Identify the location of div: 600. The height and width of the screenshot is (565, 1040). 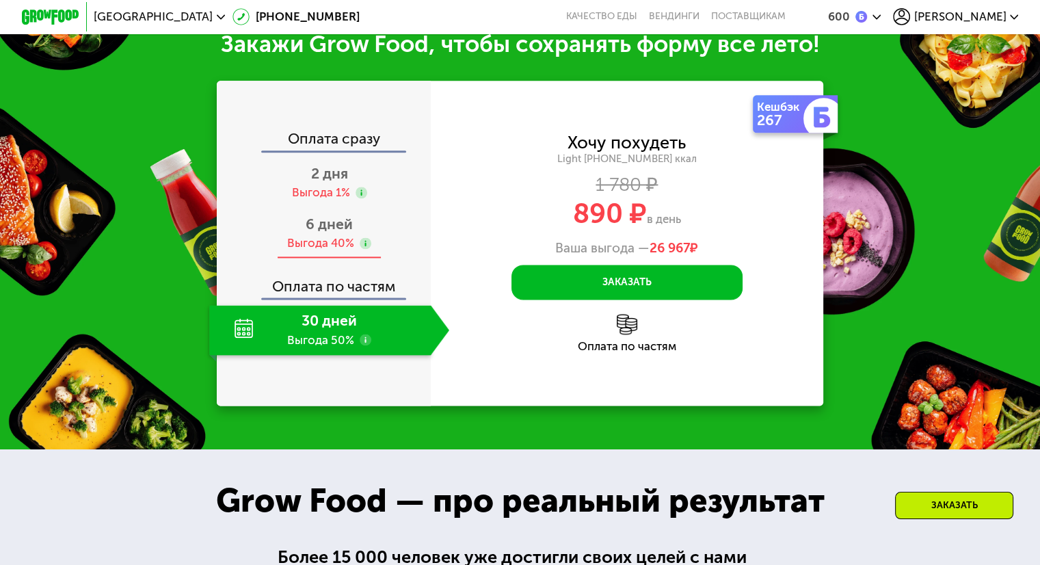
(838, 16).